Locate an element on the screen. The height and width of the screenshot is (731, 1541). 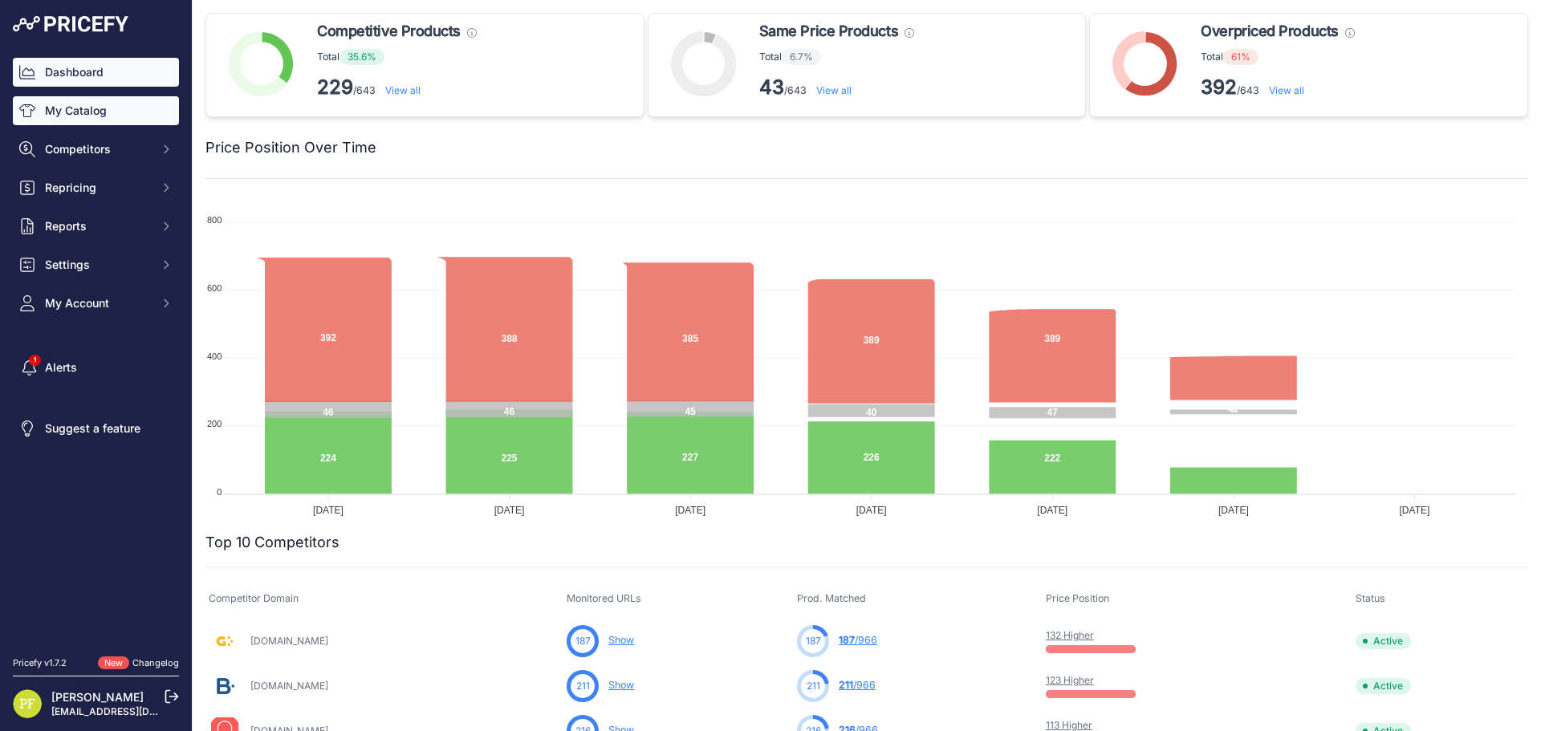
span: Status is located at coordinates (1370, 598).